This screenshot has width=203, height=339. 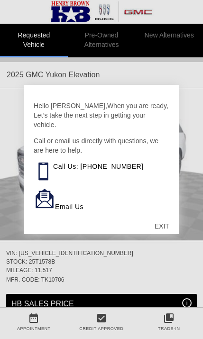 What do you see at coordinates (102, 146) in the screenshot?
I see `p: Call or email us directly with questions, we are here to help.` at bounding box center [102, 146].